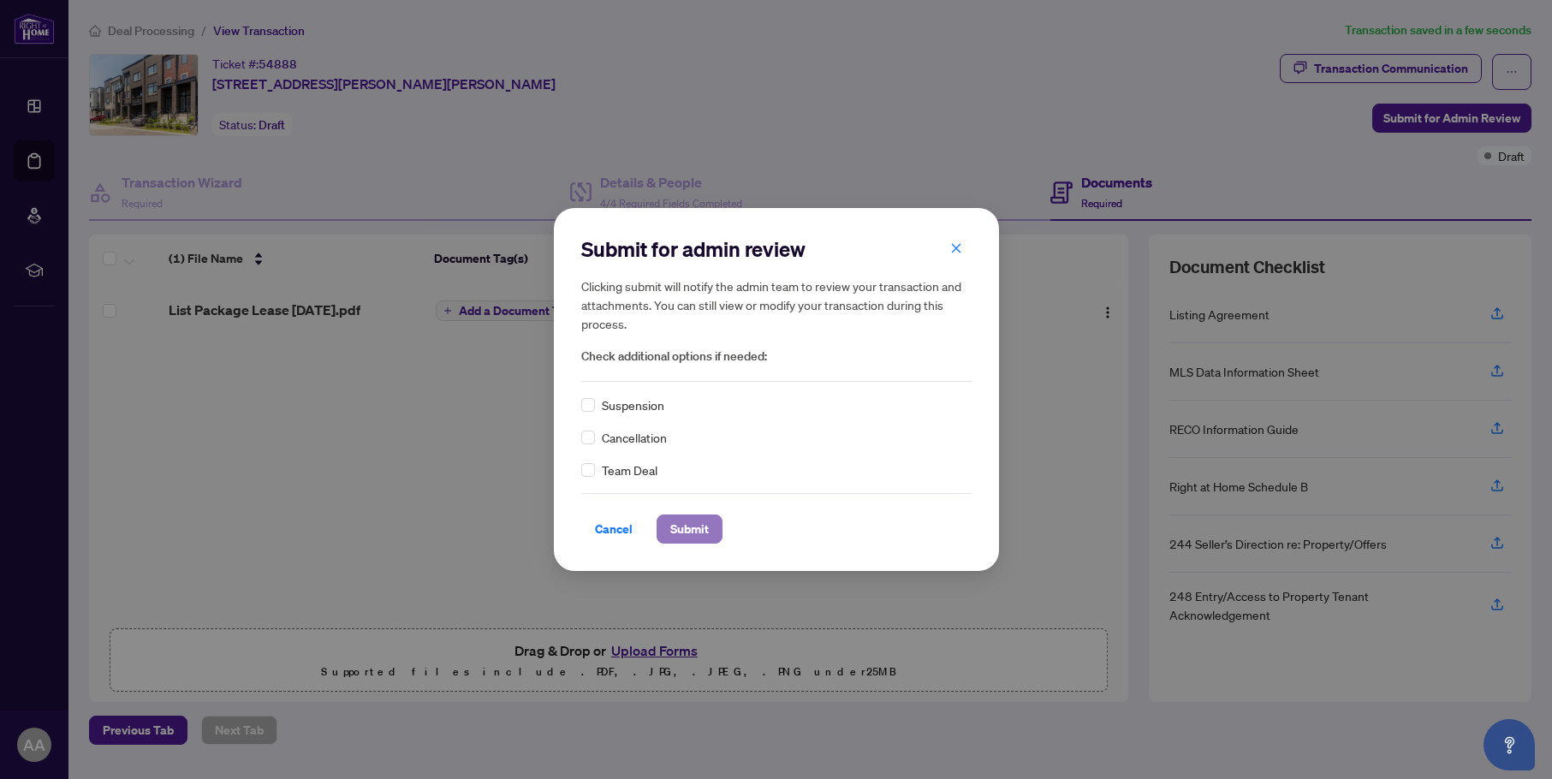  What do you see at coordinates (1509, 745) in the screenshot?
I see `button: Open asap` at bounding box center [1509, 745].